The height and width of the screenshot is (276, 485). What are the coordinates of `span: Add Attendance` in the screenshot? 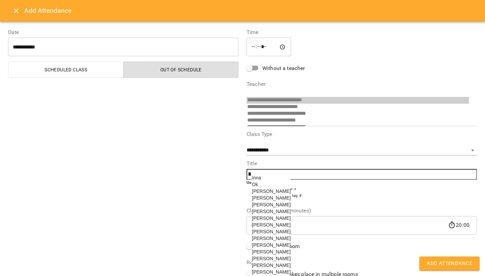 It's located at (450, 264).